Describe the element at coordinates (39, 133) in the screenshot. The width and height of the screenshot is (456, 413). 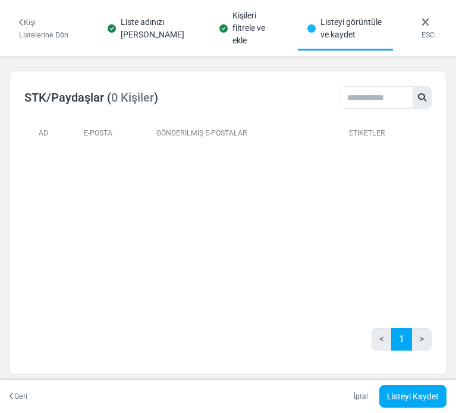
I see `a: Ad` at that location.